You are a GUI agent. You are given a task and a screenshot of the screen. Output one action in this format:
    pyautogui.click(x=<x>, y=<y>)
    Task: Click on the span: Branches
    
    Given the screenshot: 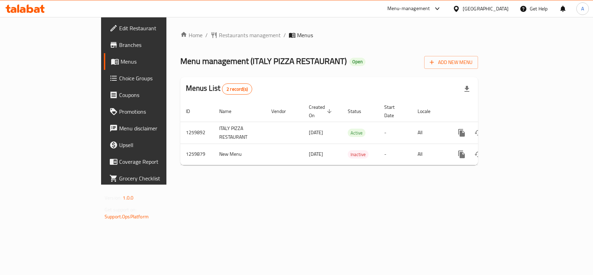 What is the action you would take?
    pyautogui.click(x=157, y=45)
    